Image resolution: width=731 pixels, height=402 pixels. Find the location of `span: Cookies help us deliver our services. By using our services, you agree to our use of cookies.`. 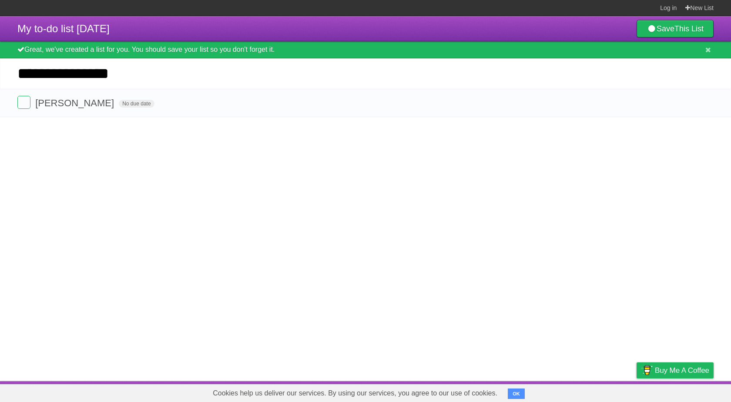

span: Cookies help us deliver our services. By using our services, you agree to our use of cookies. is located at coordinates (355, 393).